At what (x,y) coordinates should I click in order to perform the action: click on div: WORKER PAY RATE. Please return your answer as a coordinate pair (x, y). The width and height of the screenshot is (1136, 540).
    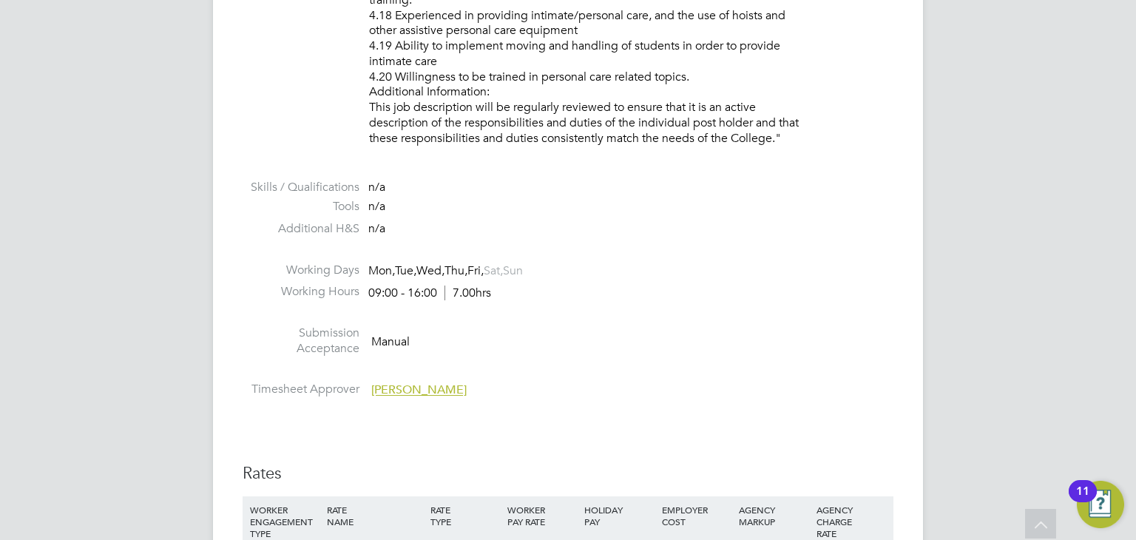
    Looking at the image, I should click on (542, 516).